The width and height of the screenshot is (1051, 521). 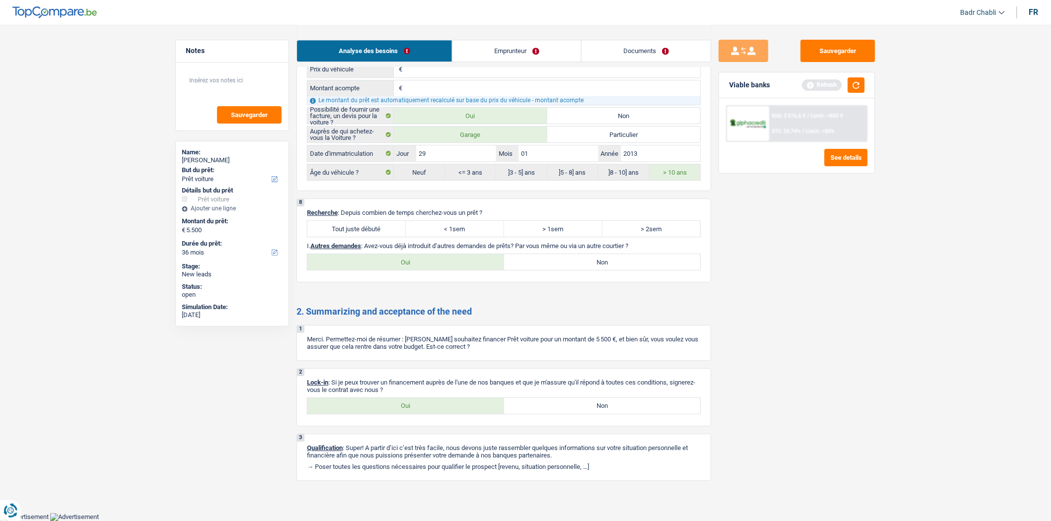 I want to click on a: Badr Chabli, so click(x=978, y=12).